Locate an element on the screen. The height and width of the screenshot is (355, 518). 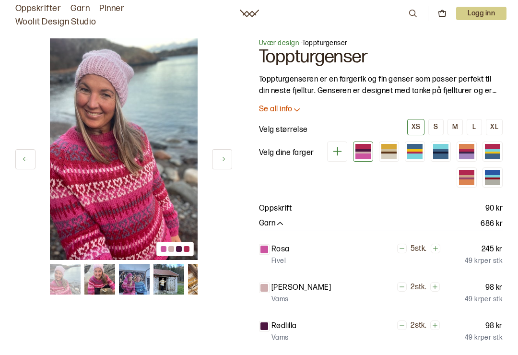
div: XS is located at coordinates (416, 127).